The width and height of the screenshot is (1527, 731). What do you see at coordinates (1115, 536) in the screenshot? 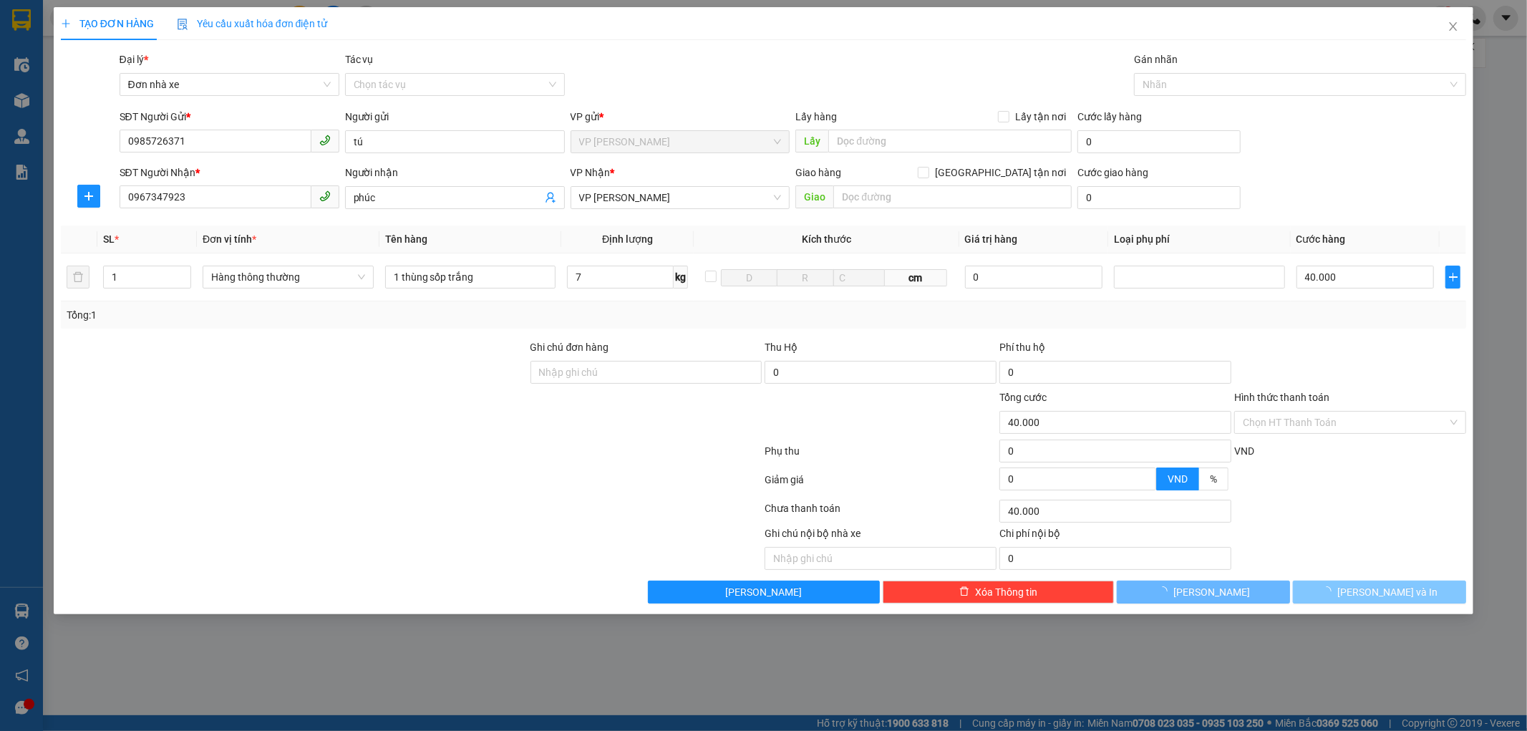
I see `div: Chi phí nội bộ` at bounding box center [1115, 536].